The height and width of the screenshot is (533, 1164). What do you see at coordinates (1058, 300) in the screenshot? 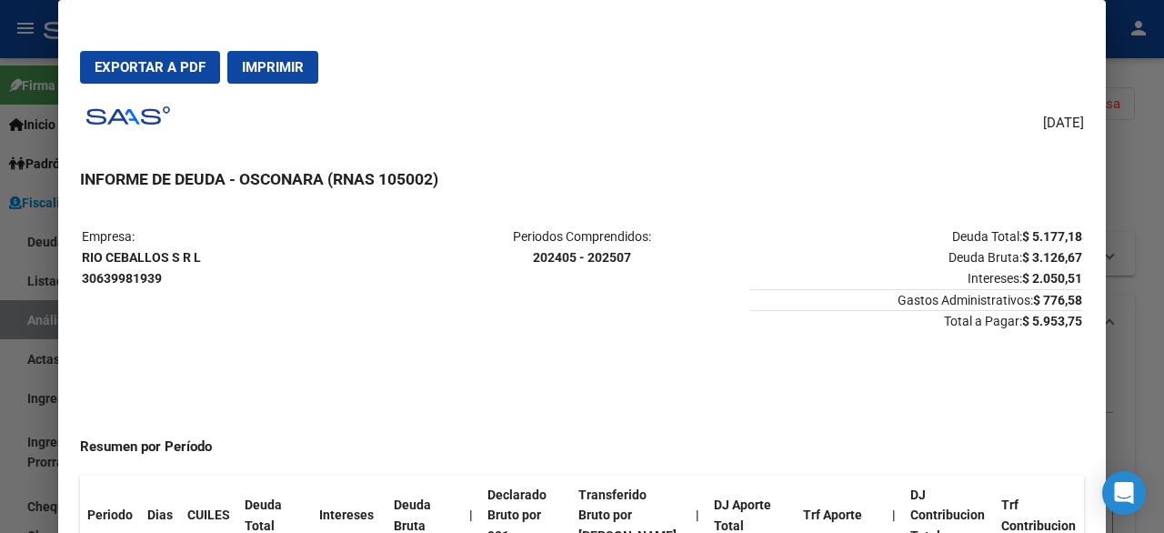
I see `strong: $ 776,58` at bounding box center [1058, 300].